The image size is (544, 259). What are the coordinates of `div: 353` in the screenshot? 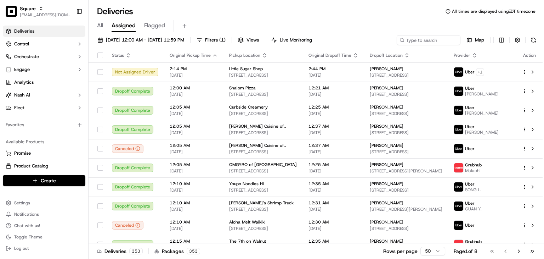 It's located at (193, 251).